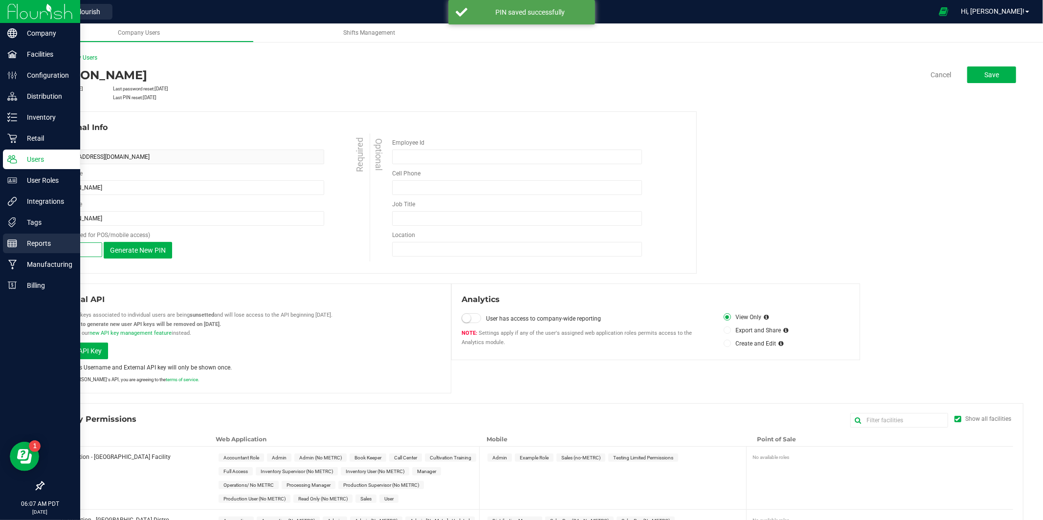 This screenshot has height=520, width=1043. Describe the element at coordinates (404, 204) in the screenshot. I see `label: Job Title` at that location.